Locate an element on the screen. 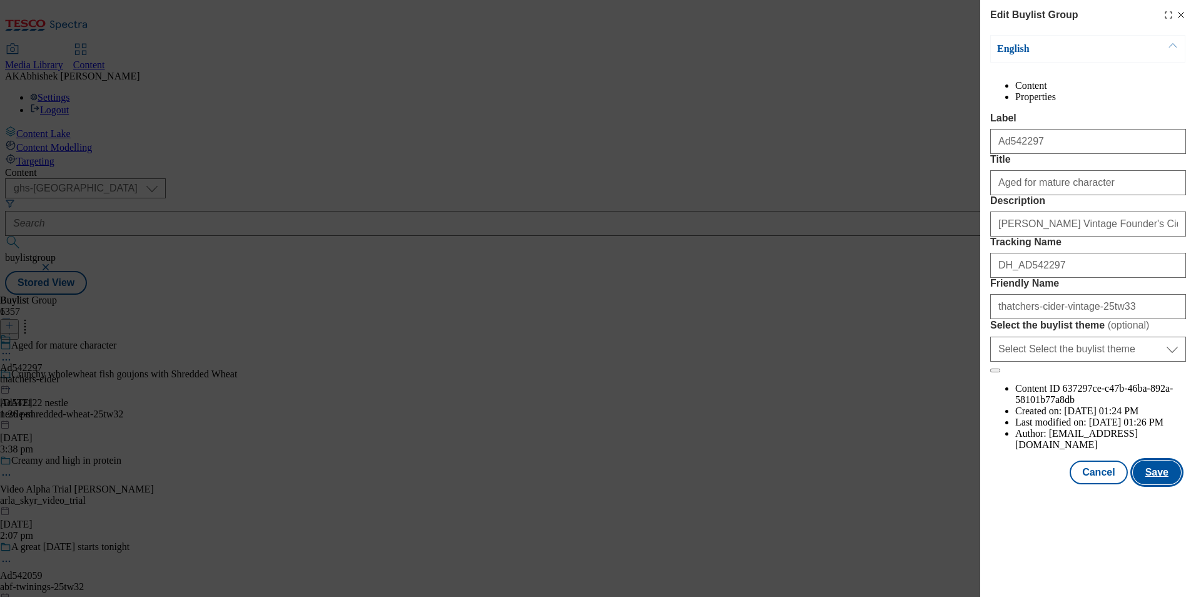 The height and width of the screenshot is (597, 1196). label: Friendly Name is located at coordinates (1088, 283).